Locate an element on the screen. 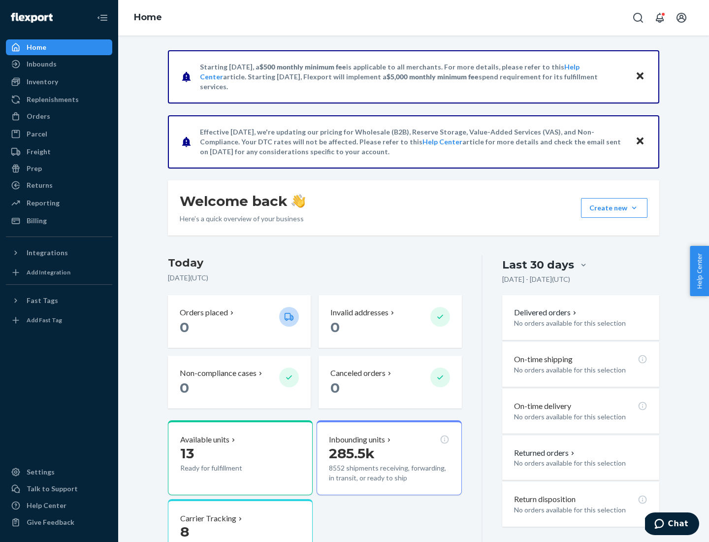 Image resolution: width=709 pixels, height=542 pixels. a: Inventory is located at coordinates (59, 82).